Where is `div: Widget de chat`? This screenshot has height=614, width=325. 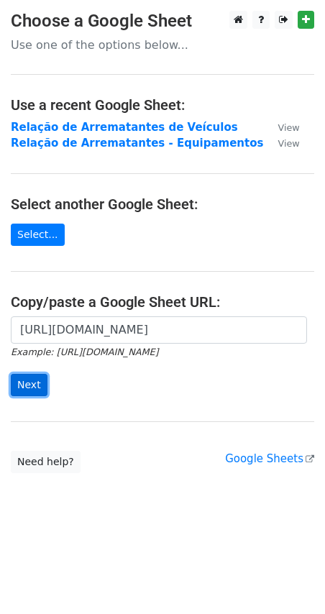 div: Widget de chat is located at coordinates (289, 579).